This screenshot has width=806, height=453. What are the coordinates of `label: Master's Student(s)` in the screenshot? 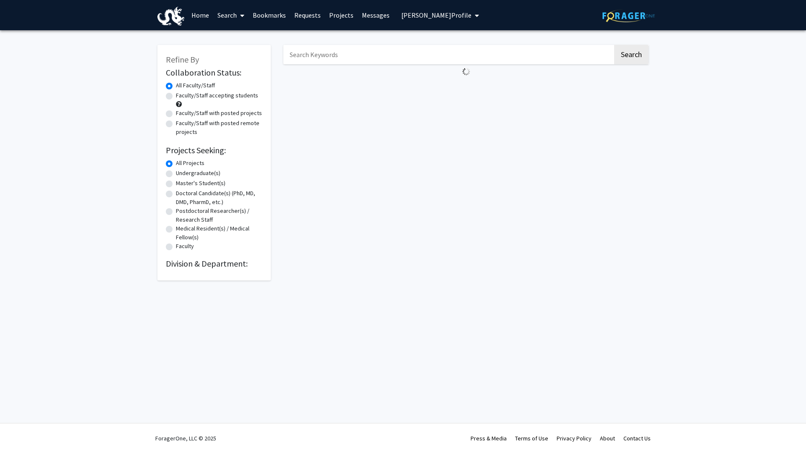 It's located at (201, 183).